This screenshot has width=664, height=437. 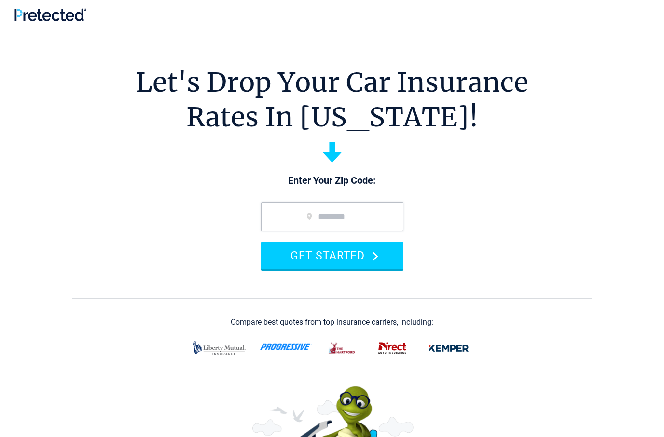 What do you see at coordinates (342, 348) in the screenshot?
I see `img: thehartford` at bounding box center [342, 348].